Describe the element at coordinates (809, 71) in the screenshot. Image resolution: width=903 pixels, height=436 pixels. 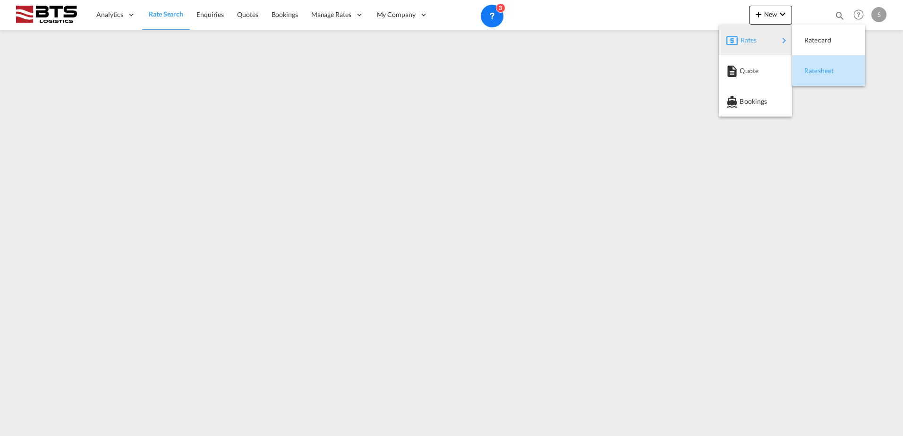
I see `span: Ratesheet` at that location.